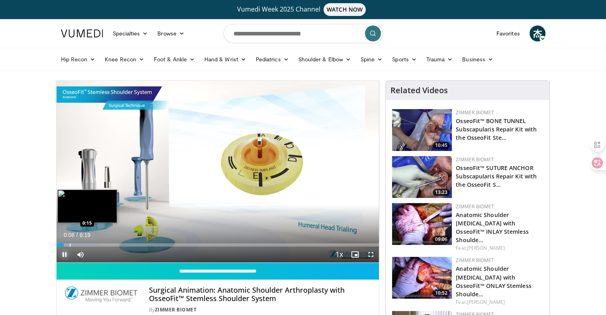  What do you see at coordinates (303, 10) in the screenshot?
I see `a: Vumedi Week 2025 ChannelWATCH NOW` at bounding box center [303, 10].